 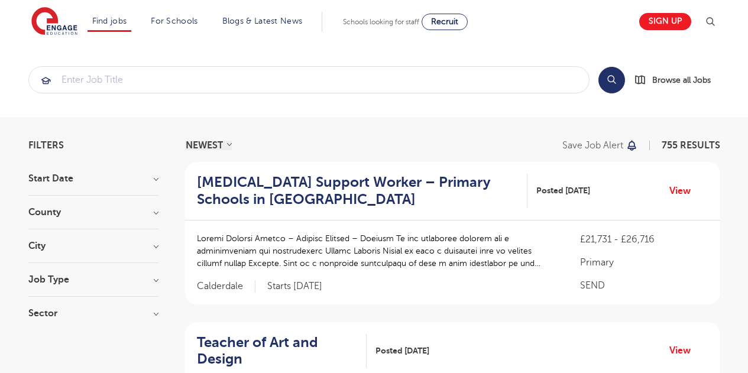 What do you see at coordinates (600, 145) in the screenshot?
I see `button: Save job alert` at bounding box center [600, 145].